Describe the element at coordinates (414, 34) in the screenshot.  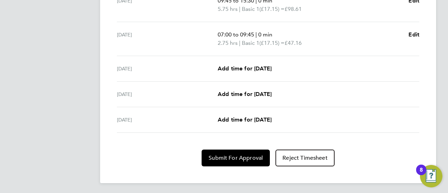
I see `span: Edit` at that location.